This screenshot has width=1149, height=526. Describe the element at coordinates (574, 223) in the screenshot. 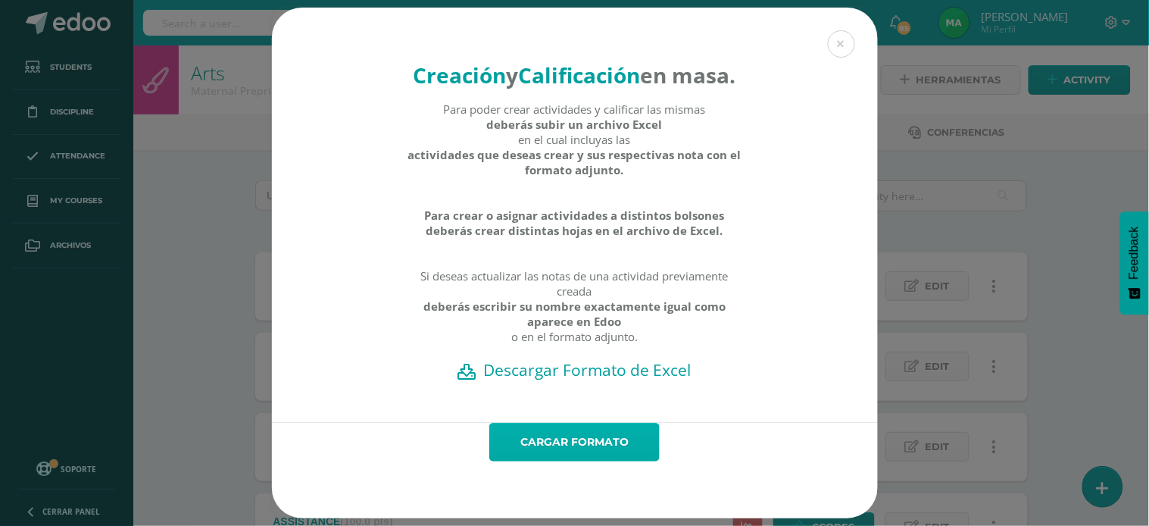

I see `strong: Para crear o asignar actividades a distintos bolsones deberás crear distintas hojas en el archivo...` at that location.